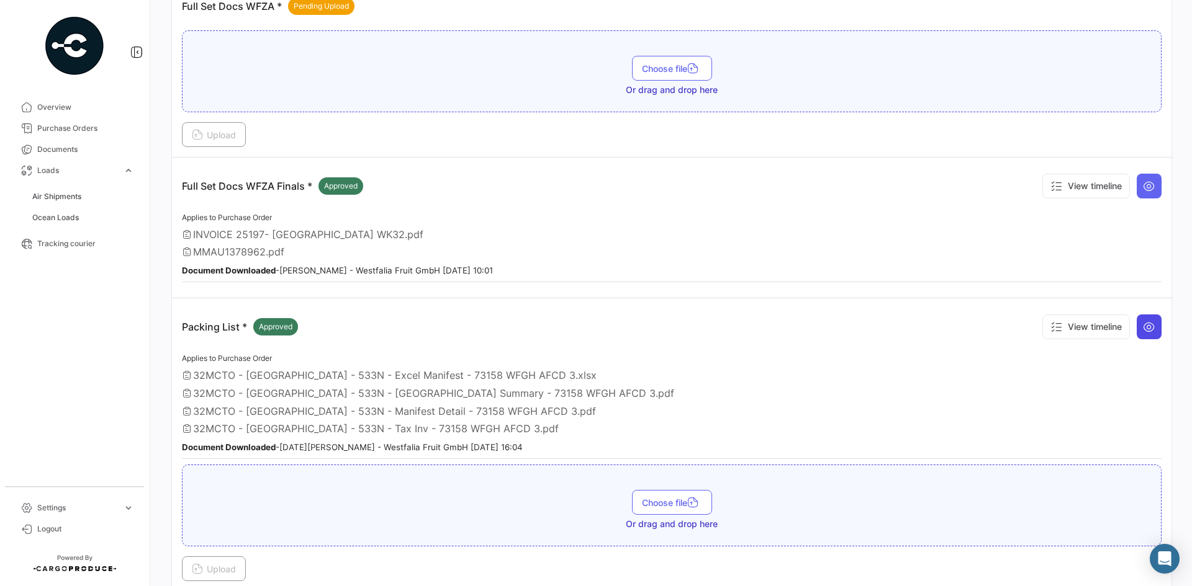 The width and height of the screenshot is (1192, 586). I want to click on span: Purchase Orders, so click(86, 128).